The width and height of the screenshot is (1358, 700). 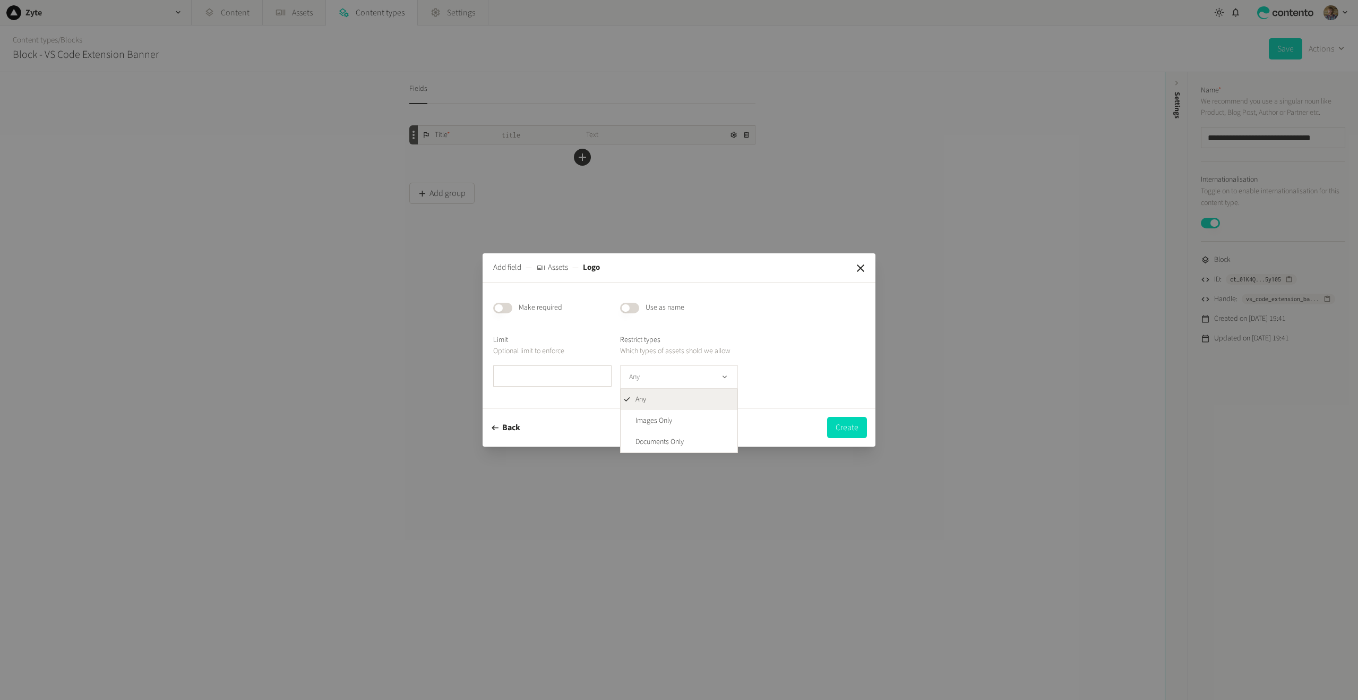 What do you see at coordinates (665, 307) in the screenshot?
I see `label: Use as name` at bounding box center [665, 307].